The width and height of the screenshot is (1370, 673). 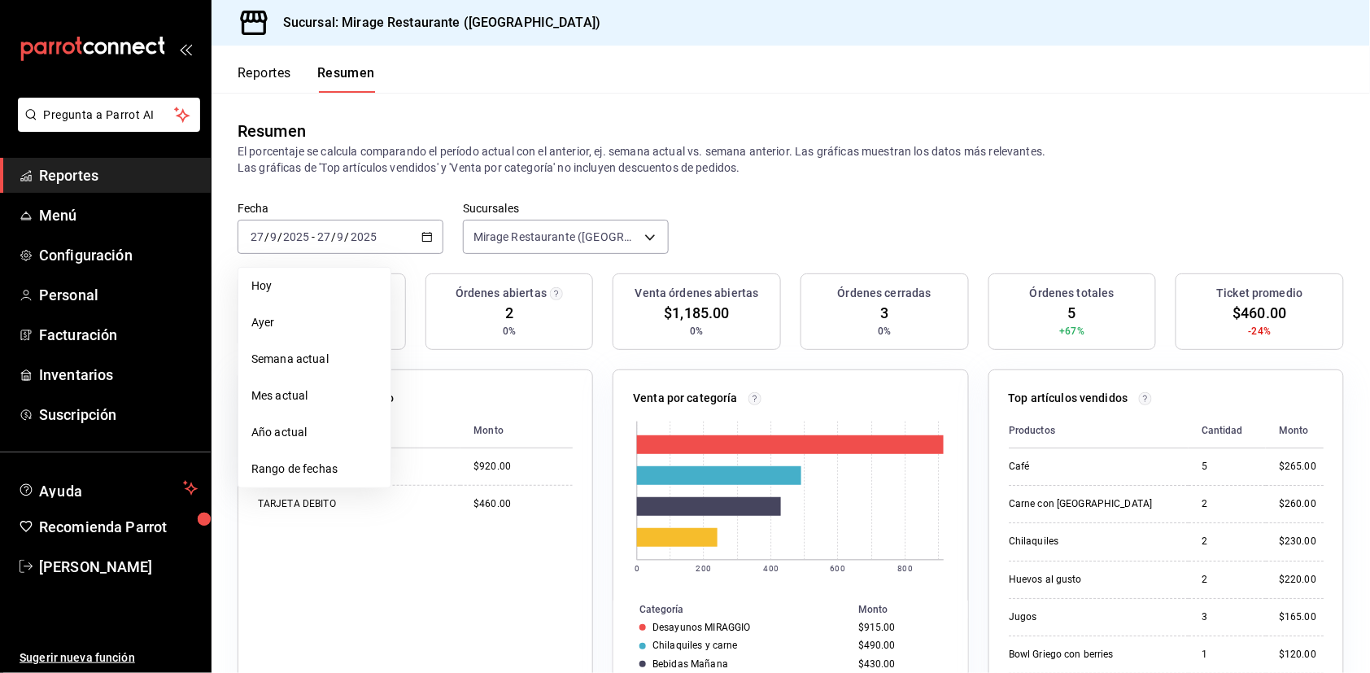 I want to click on span: Sugerir nueva función, so click(x=108, y=657).